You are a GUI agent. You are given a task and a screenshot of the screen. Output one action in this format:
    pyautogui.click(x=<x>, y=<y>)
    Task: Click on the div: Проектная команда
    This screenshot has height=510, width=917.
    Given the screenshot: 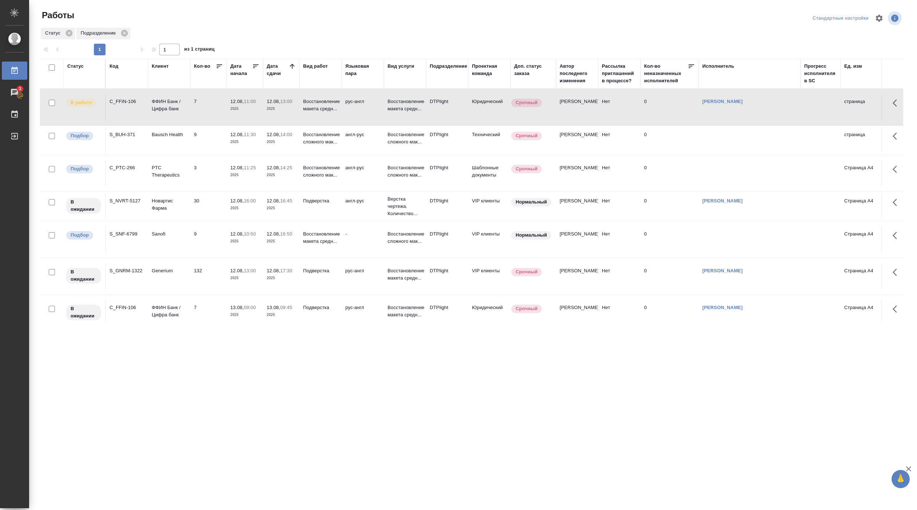 What is the action you would take?
    pyautogui.click(x=489, y=70)
    